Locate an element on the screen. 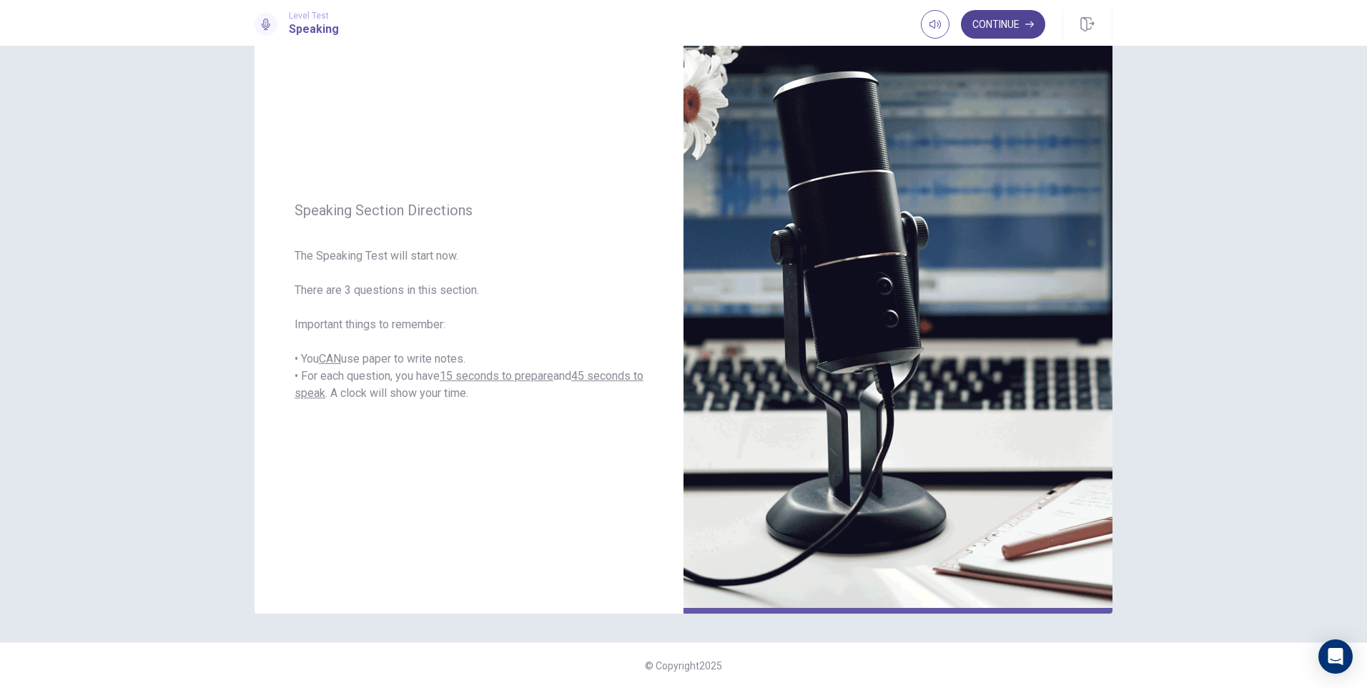 Image resolution: width=1367 pixels, height=688 pixels. u: 15 seconds to prepare is located at coordinates (496, 375).